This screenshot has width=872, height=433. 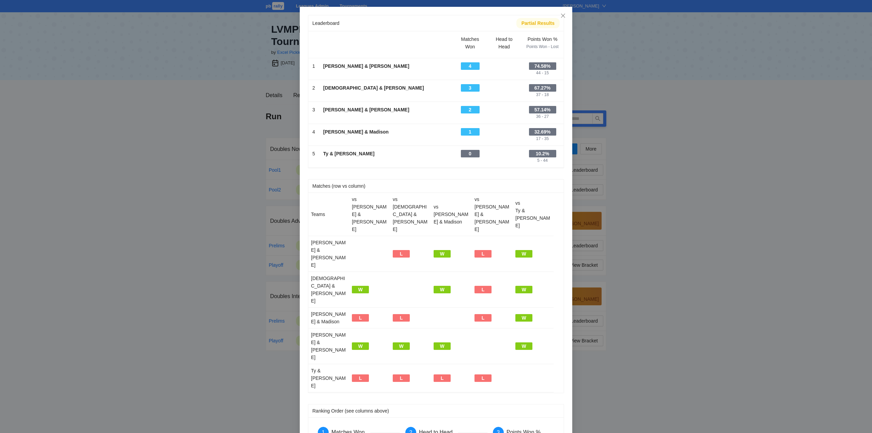 What do you see at coordinates (314, 154) in the screenshot?
I see `div: 5` at bounding box center [314, 154].